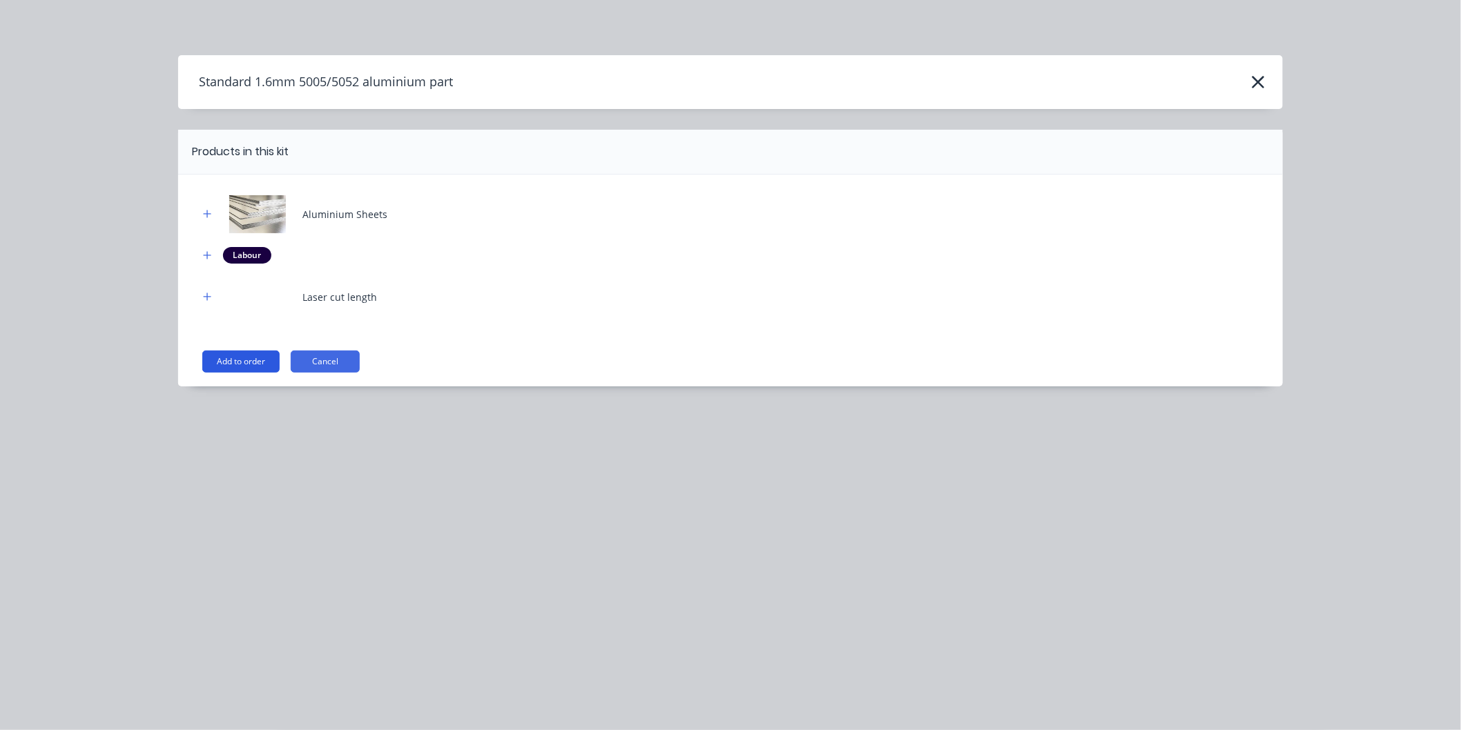 This screenshot has height=730, width=1461. Describe the element at coordinates (241, 362) in the screenshot. I see `button: Add to order` at that location.